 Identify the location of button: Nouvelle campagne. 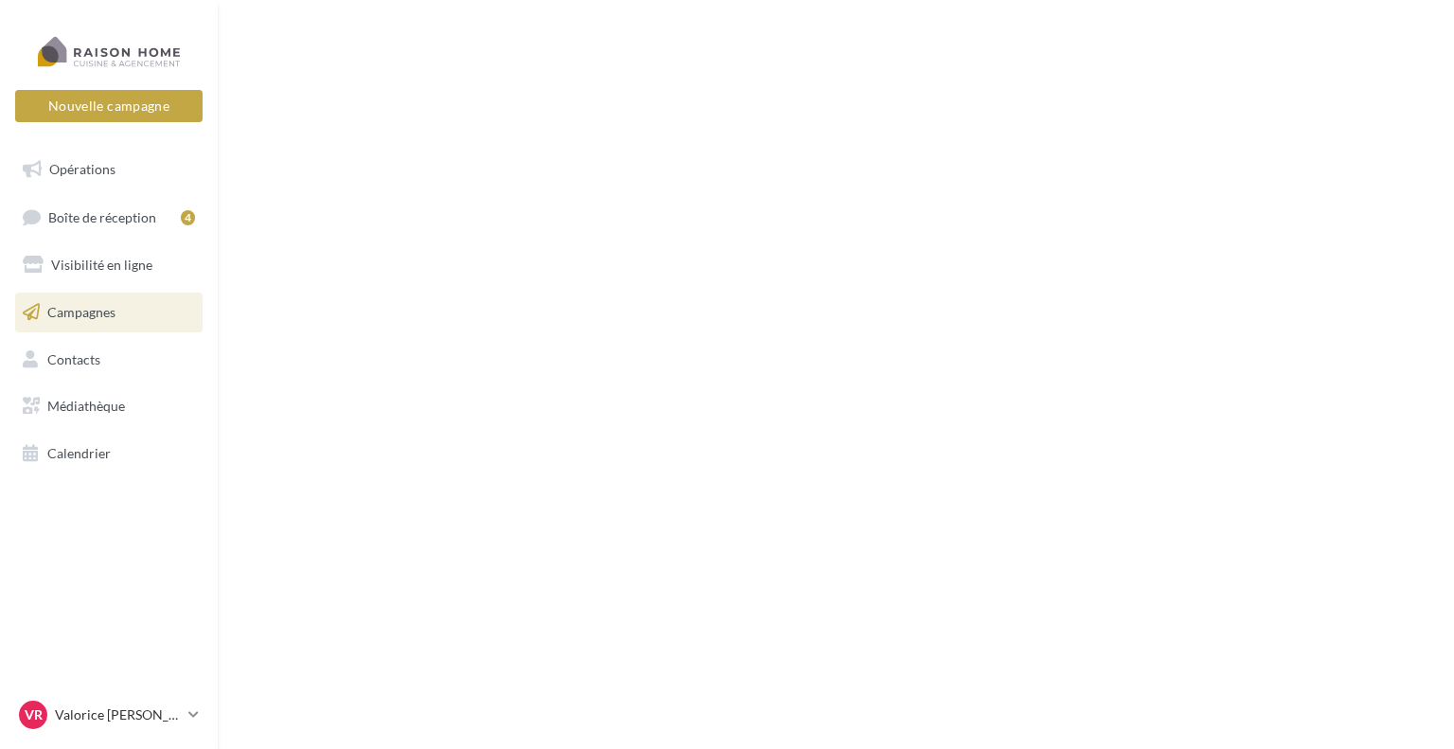
(109, 106).